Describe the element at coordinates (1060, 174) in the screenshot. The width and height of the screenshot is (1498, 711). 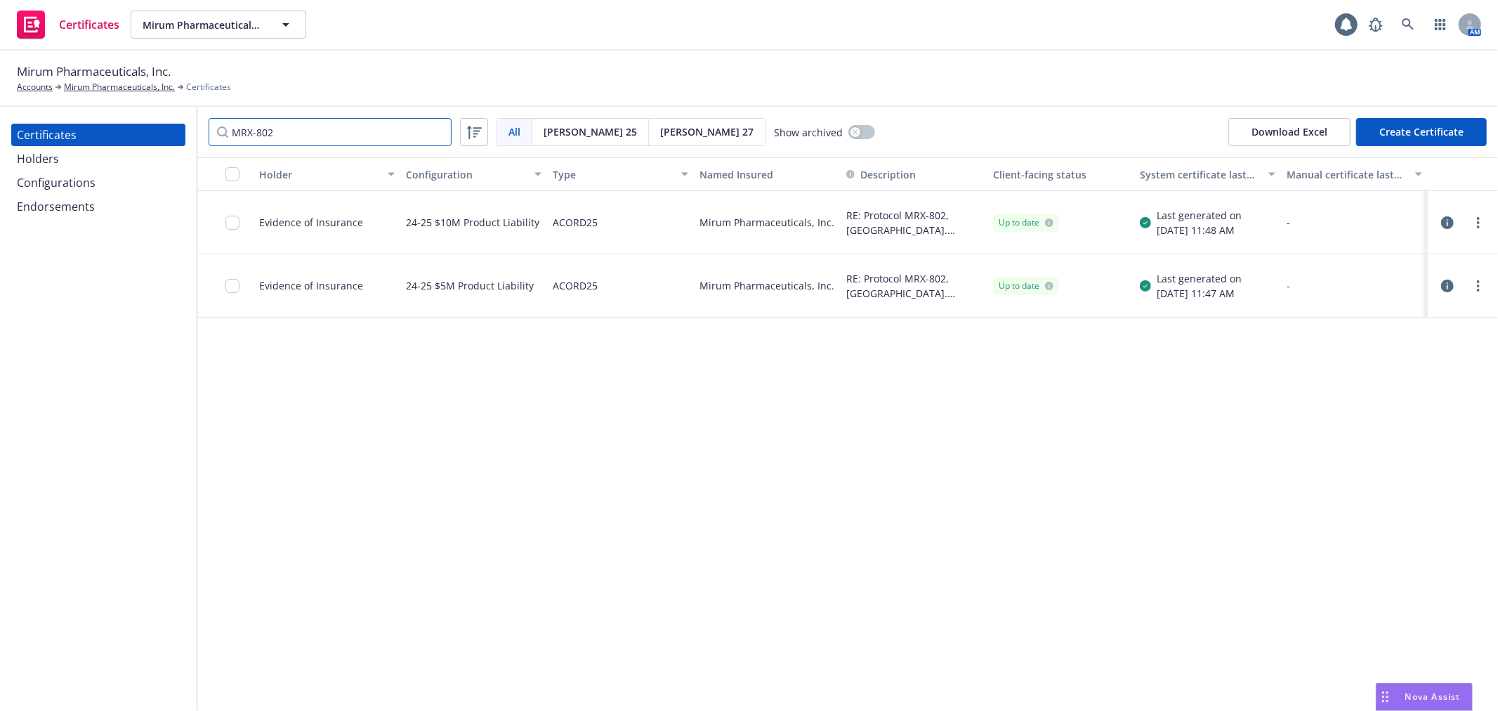
I see `button: Client-facing status` at that location.